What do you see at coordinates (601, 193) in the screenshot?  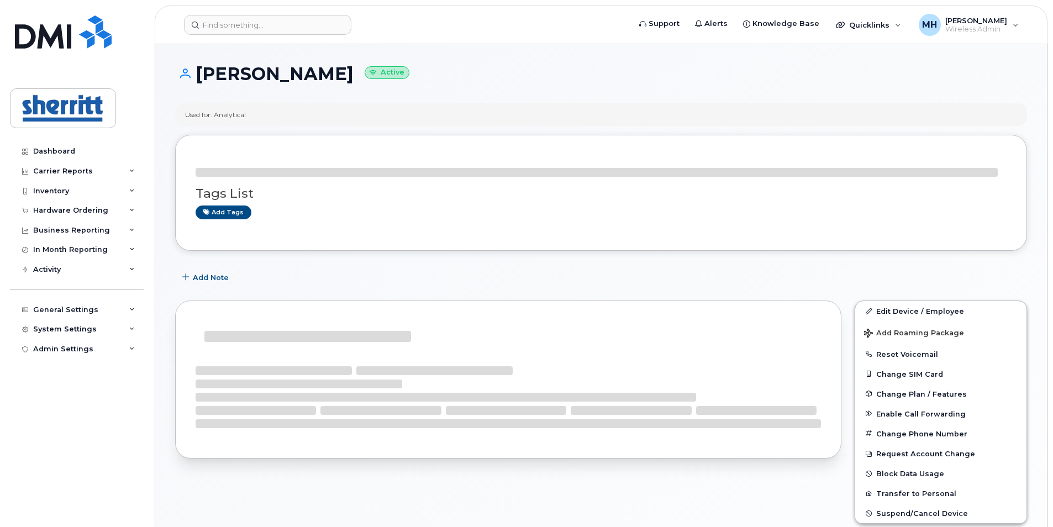 I see `h3: Tags List` at bounding box center [601, 193].